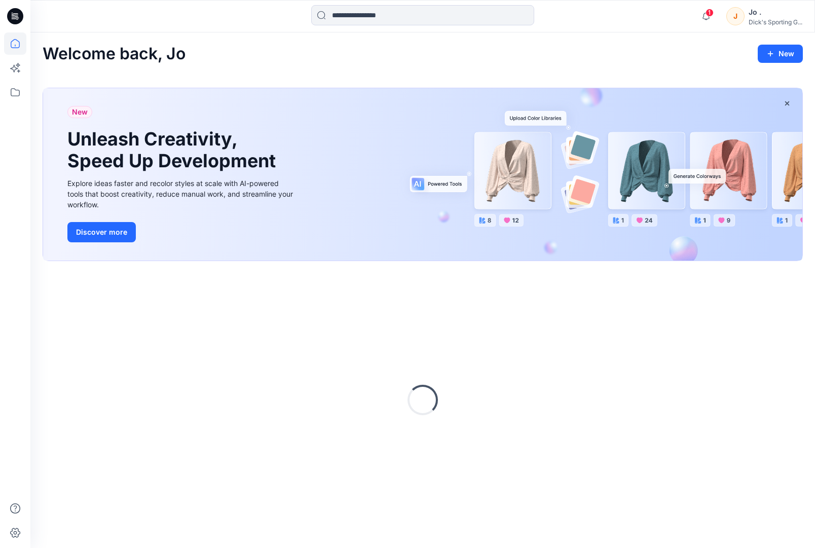 The width and height of the screenshot is (815, 548). Describe the element at coordinates (780, 54) in the screenshot. I see `button: New` at that location.